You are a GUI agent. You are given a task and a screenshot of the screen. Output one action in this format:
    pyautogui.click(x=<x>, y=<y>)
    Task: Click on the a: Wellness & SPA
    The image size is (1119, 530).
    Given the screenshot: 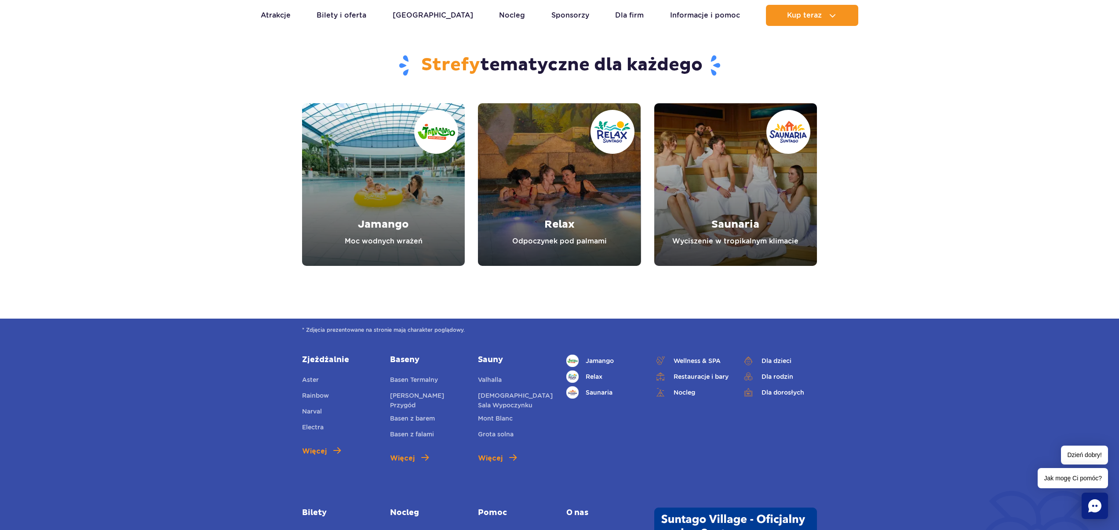 What is the action you would take?
    pyautogui.click(x=692, y=361)
    